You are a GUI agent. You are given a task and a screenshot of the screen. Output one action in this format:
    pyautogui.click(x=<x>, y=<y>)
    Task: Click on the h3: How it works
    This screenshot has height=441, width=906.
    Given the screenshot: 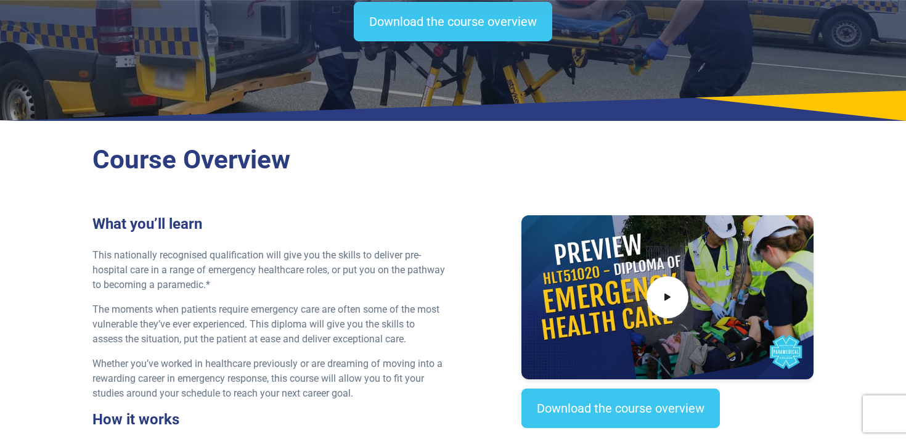 What is the action you would take?
    pyautogui.click(x=269, y=419)
    